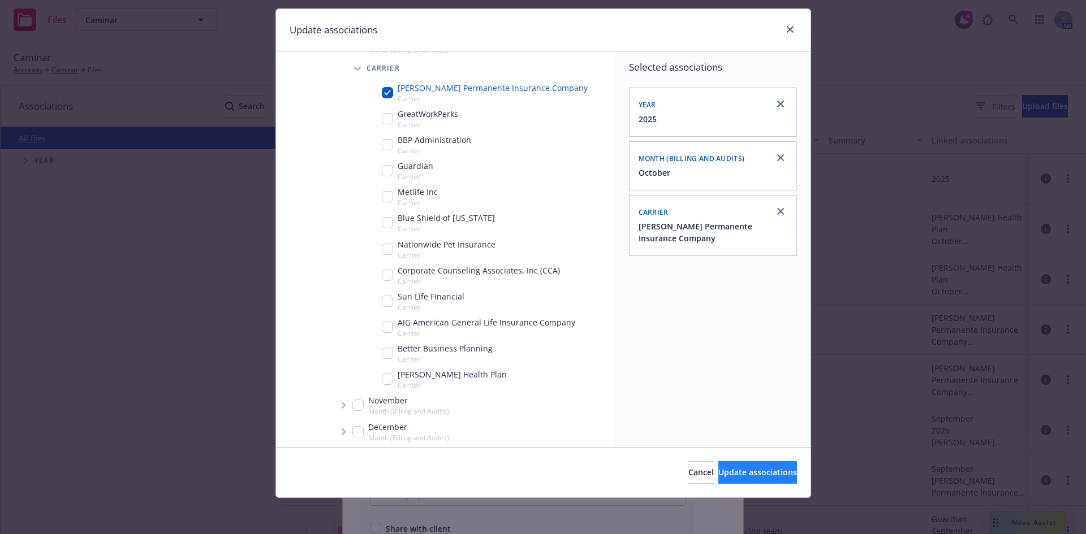 The width and height of the screenshot is (1086, 534). I want to click on span: 2025, so click(648, 119).